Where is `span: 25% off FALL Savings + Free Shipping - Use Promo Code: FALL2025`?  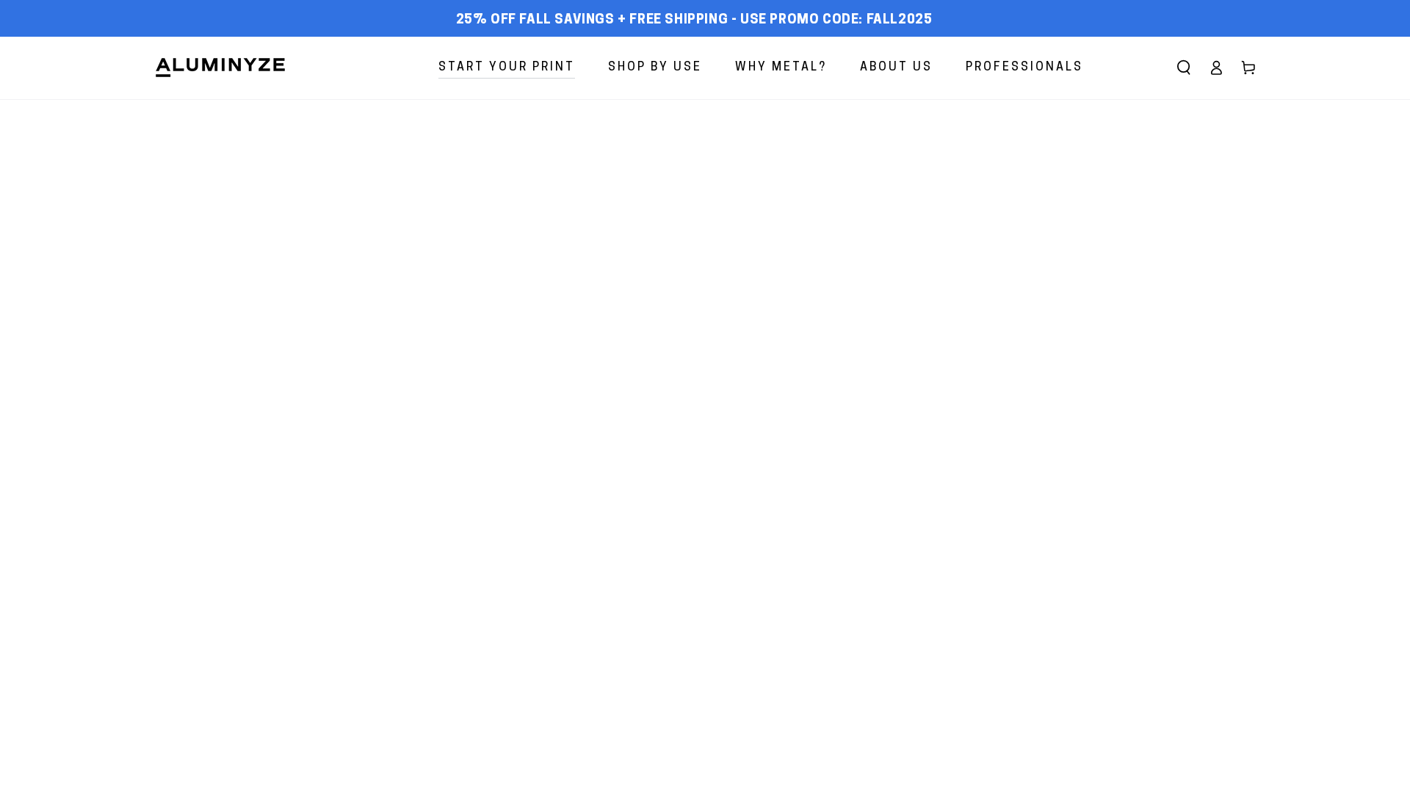
span: 25% off FALL Savings + Free Shipping - Use Promo Code: FALL2025 is located at coordinates (694, 21).